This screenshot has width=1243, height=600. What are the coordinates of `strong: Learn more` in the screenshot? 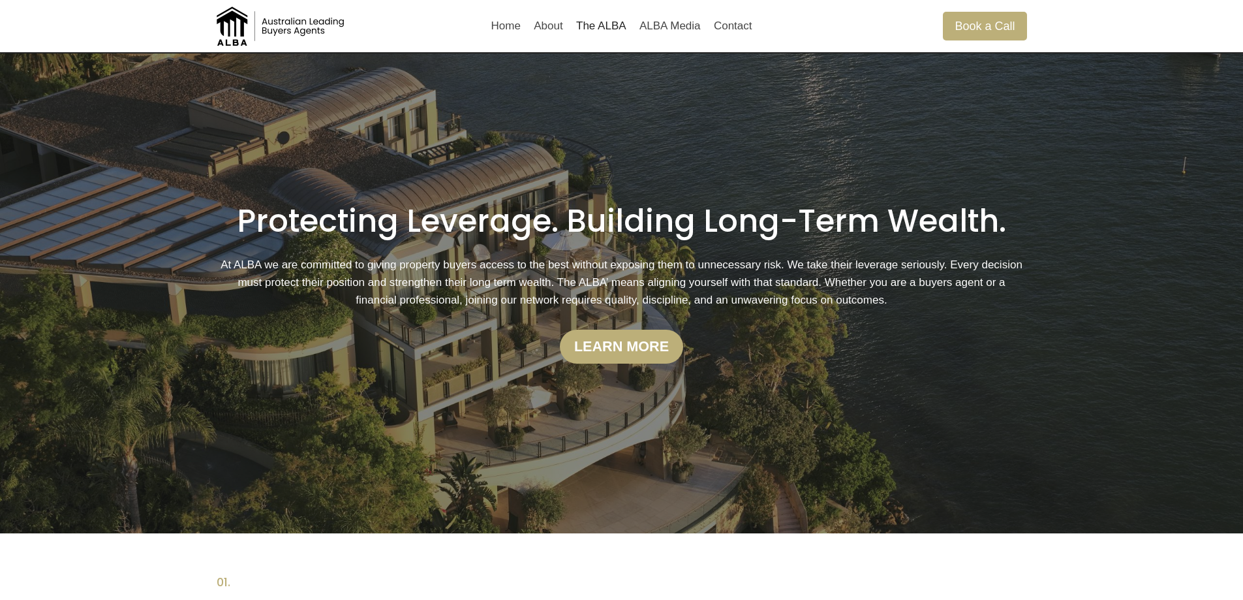 It's located at (621, 346).